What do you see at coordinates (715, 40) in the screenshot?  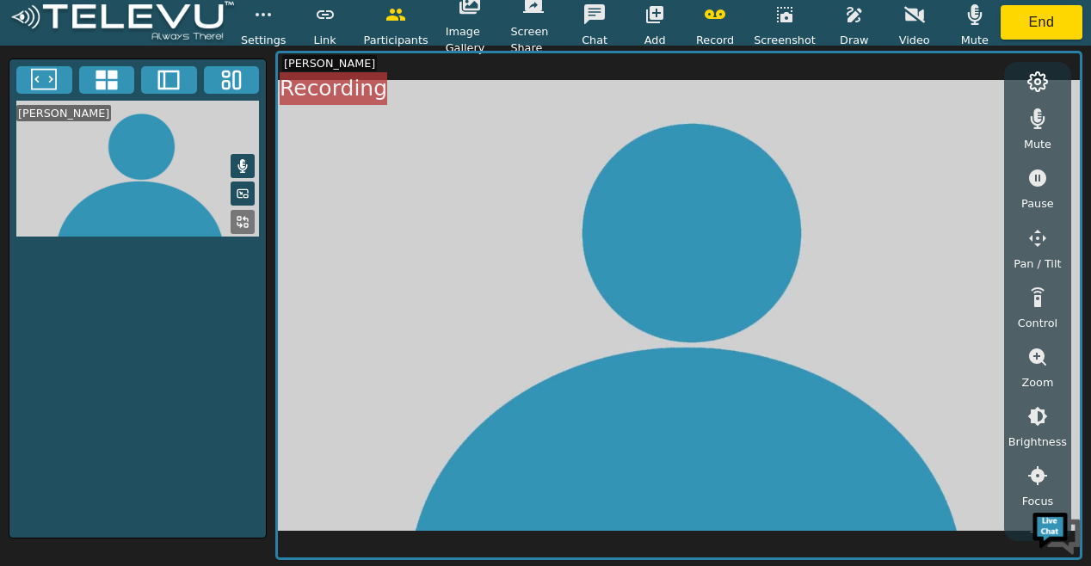 I see `span: Record` at bounding box center [715, 40].